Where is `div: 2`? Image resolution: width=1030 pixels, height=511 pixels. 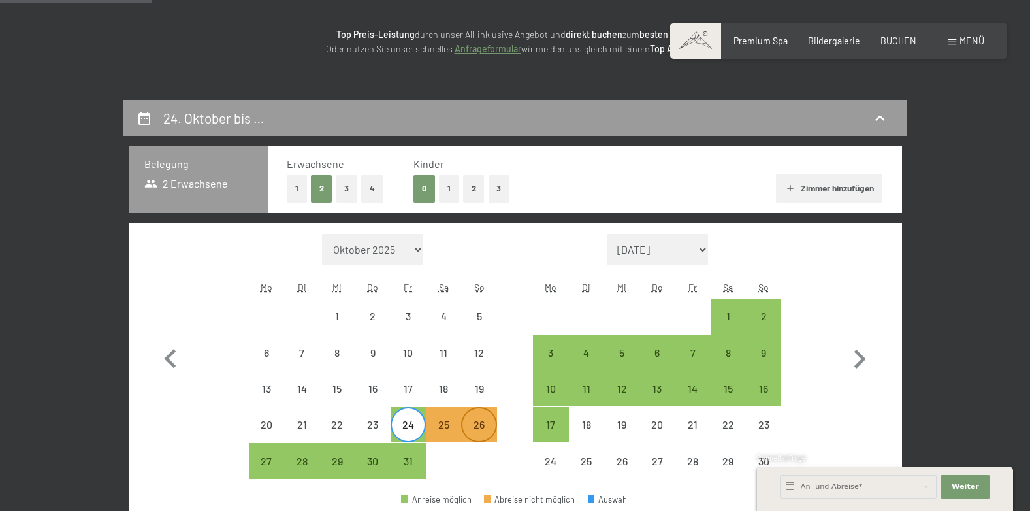 div: 2 is located at coordinates (373, 327).